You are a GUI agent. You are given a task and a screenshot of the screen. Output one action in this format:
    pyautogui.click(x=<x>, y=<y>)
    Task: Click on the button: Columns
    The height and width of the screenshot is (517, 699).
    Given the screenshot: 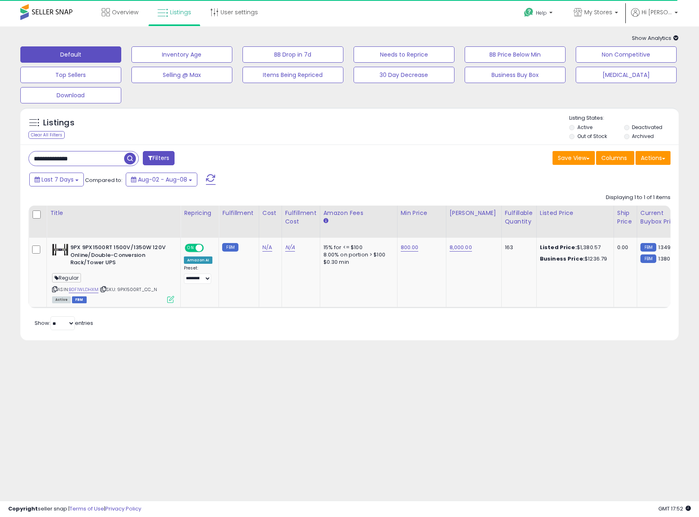 What is the action you would take?
    pyautogui.click(x=616, y=158)
    